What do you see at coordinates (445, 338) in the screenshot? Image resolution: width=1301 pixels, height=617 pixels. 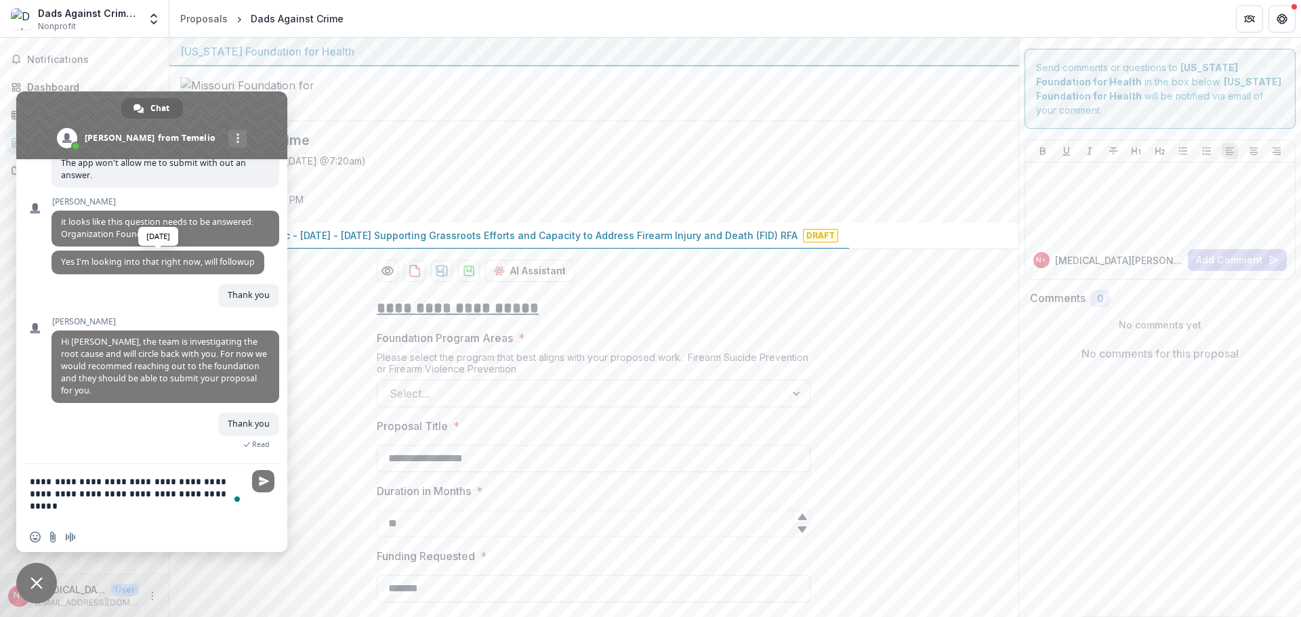 I see `p: Foundation Program Areas` at bounding box center [445, 338].